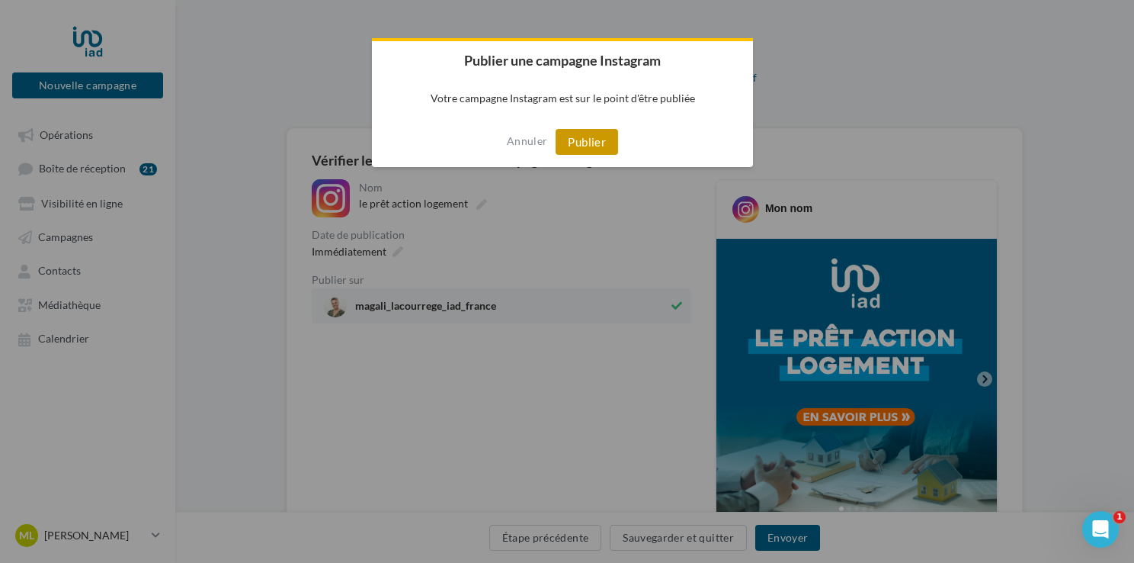 Image resolution: width=1134 pixels, height=563 pixels. Describe the element at coordinates (527, 141) in the screenshot. I see `button: Annuler` at that location.